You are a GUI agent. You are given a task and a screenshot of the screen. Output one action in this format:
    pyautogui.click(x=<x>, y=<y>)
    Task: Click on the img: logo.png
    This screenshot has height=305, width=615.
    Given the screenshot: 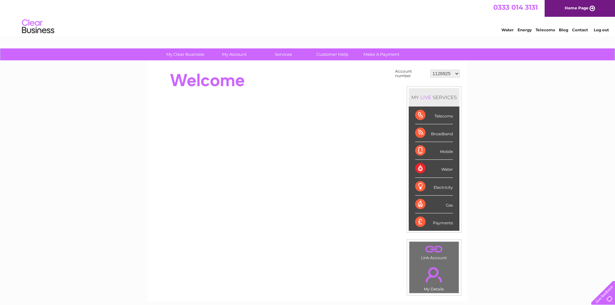 What is the action you would take?
    pyautogui.click(x=38, y=26)
    